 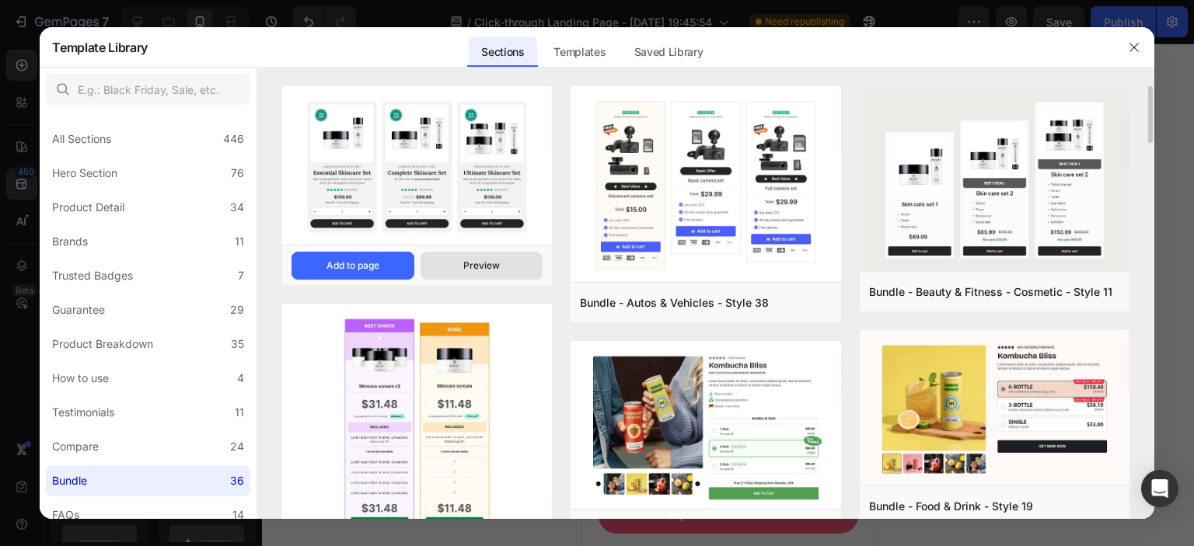 What do you see at coordinates (994, 410) in the screenshot?
I see `img: bd19.png` at bounding box center [994, 410].